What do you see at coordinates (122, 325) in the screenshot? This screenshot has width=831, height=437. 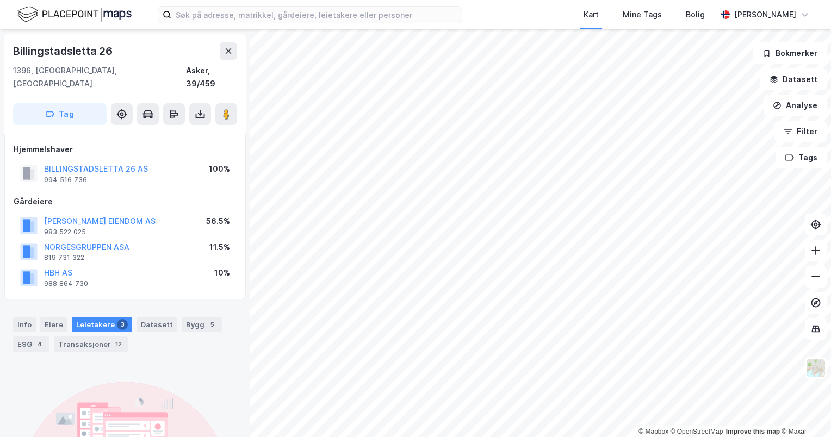 I see `div: 3` at bounding box center [122, 325].